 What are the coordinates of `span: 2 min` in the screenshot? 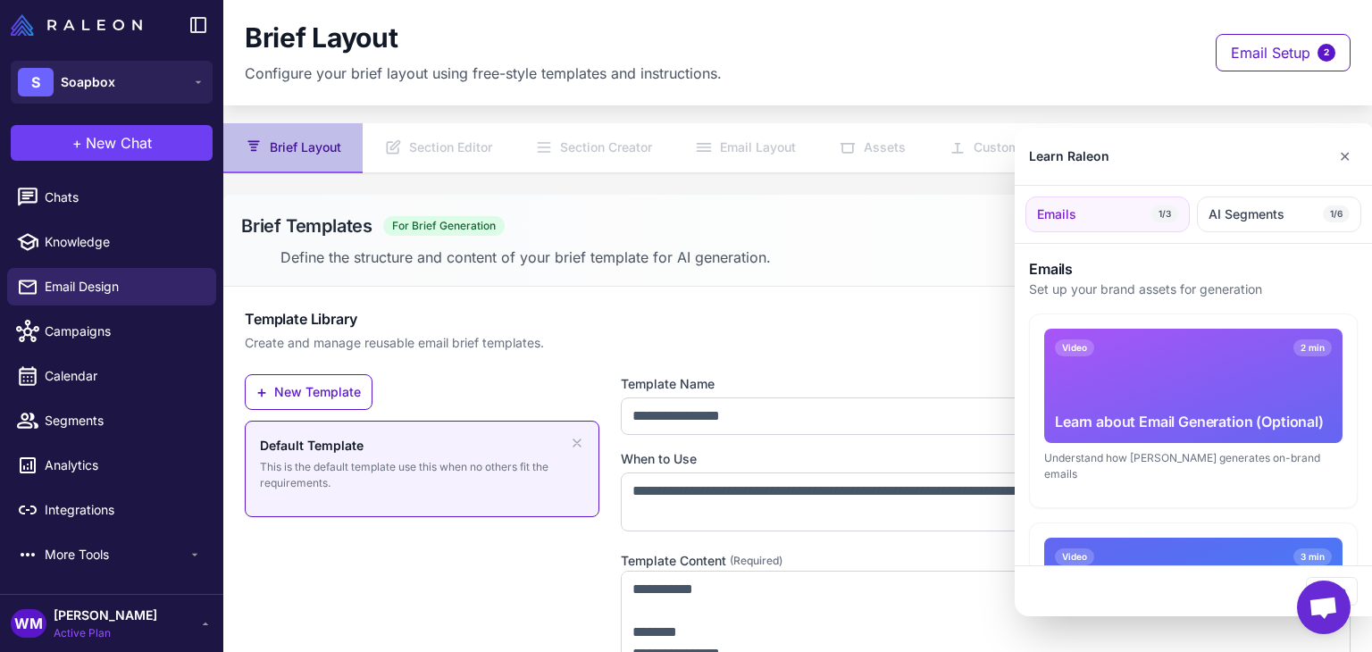 It's located at (1312, 347).